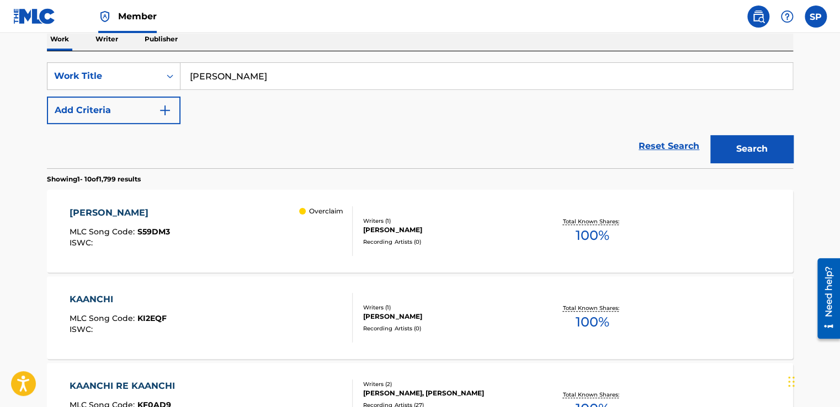 This screenshot has height=407, width=840. I want to click on p: Overclaim, so click(326, 211).